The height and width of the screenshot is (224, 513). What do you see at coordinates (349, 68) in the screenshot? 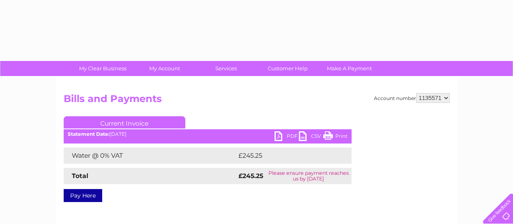
I see `a: Make A Payment` at bounding box center [349, 68].